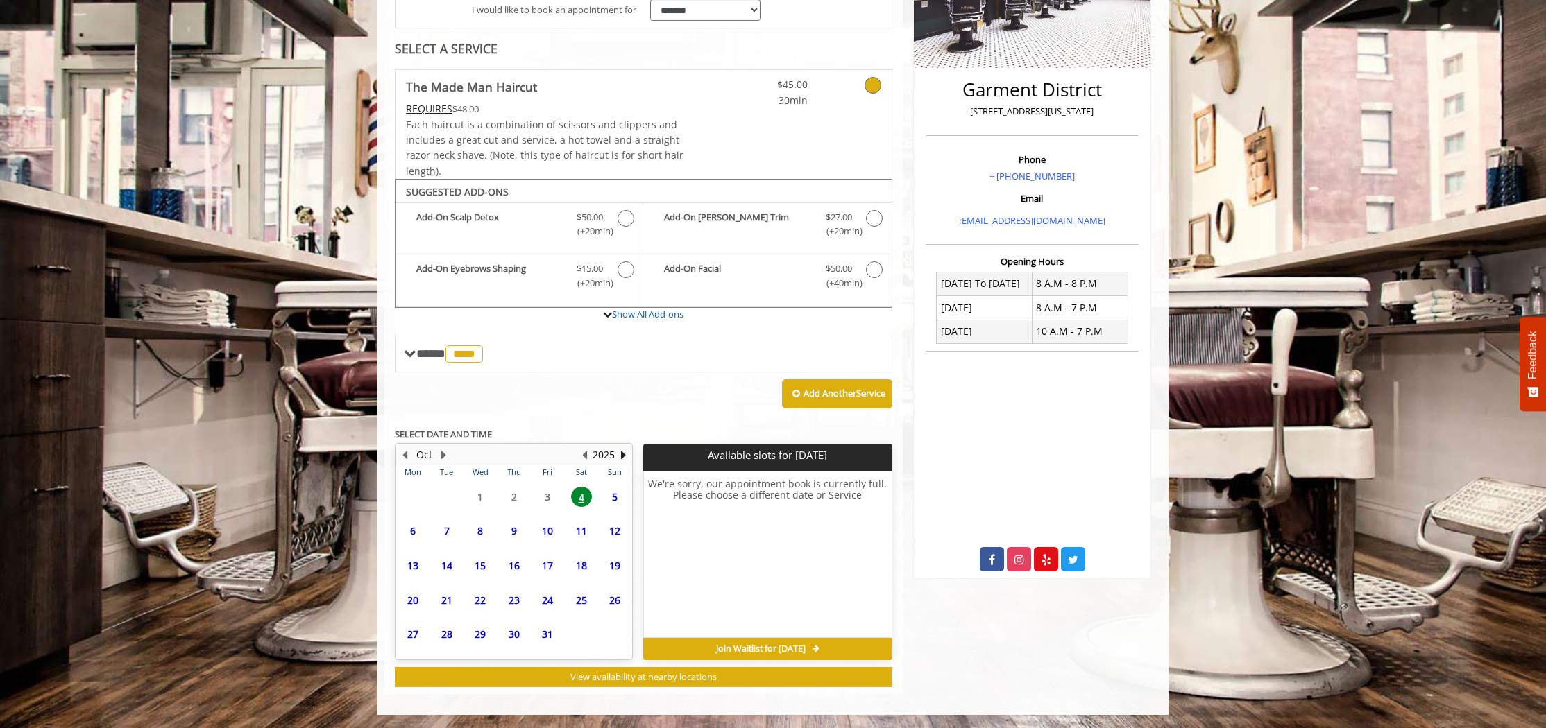 The width and height of the screenshot is (1546, 728). I want to click on b: SUGGESTED ADD-ONS, so click(457, 191).